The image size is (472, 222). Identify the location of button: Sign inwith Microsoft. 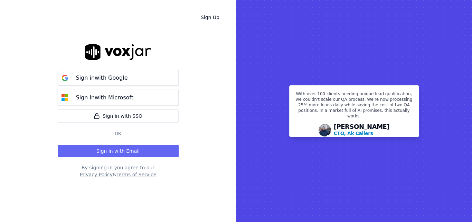
(118, 97).